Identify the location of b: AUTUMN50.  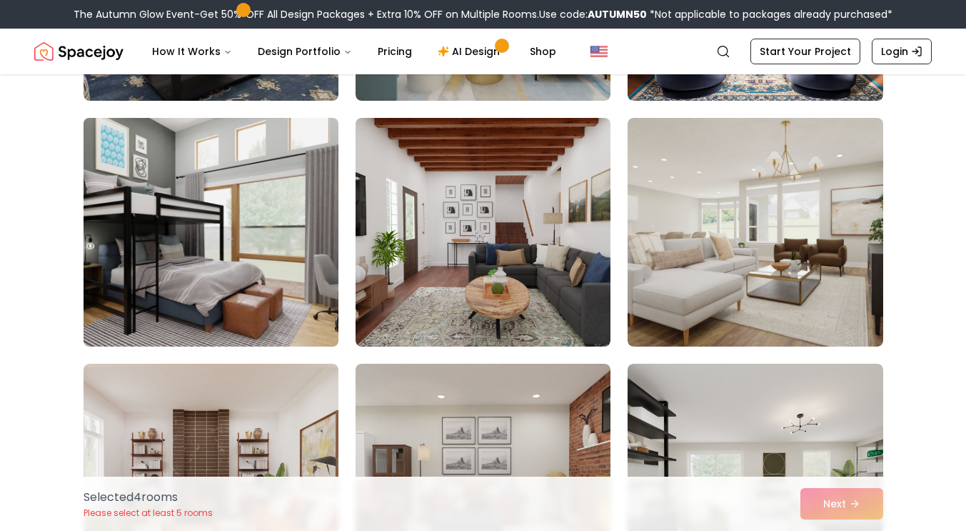
(617, 14).